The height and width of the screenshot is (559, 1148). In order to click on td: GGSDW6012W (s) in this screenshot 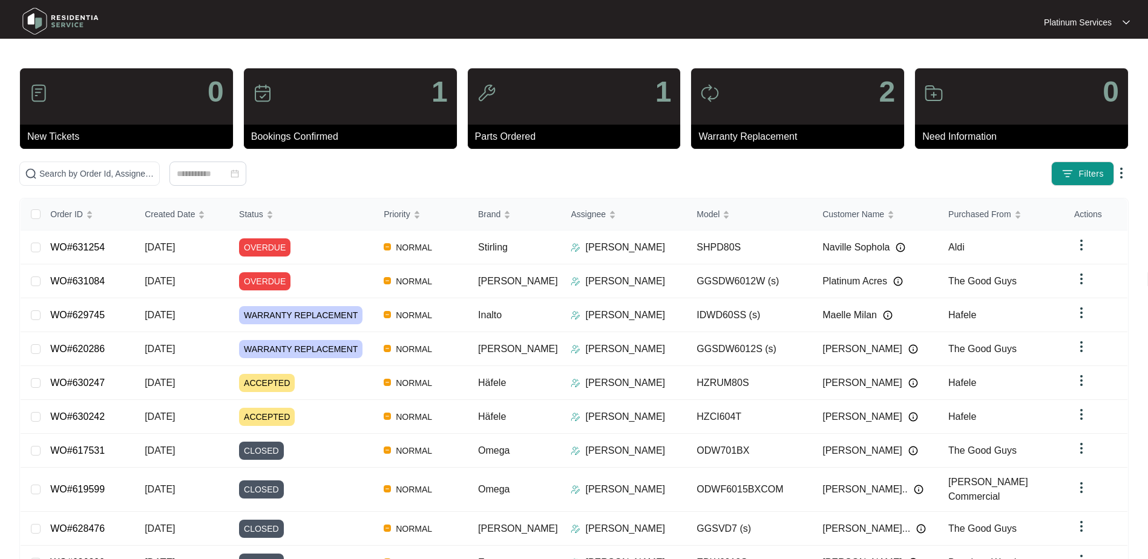, I will do `click(750, 281)`.